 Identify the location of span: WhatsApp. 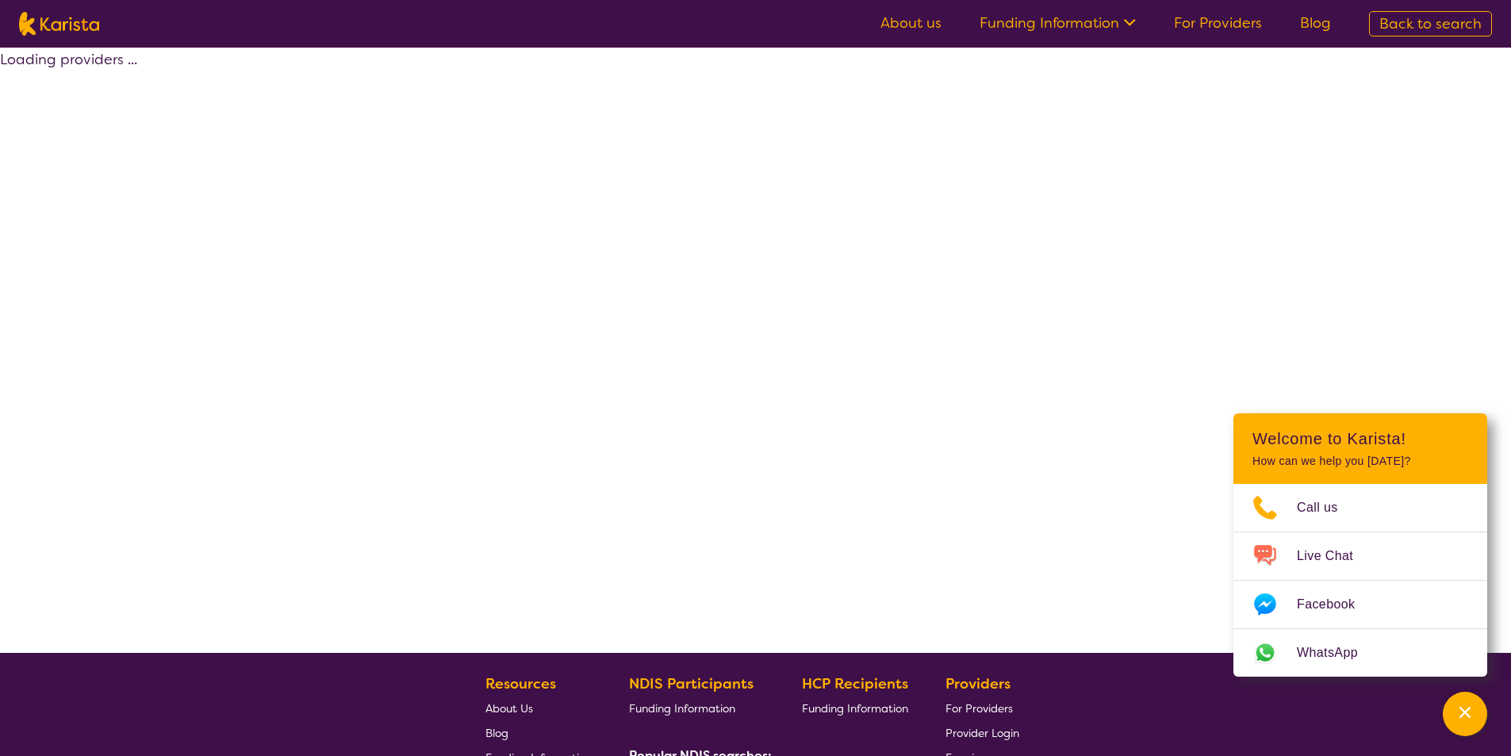
(1337, 653).